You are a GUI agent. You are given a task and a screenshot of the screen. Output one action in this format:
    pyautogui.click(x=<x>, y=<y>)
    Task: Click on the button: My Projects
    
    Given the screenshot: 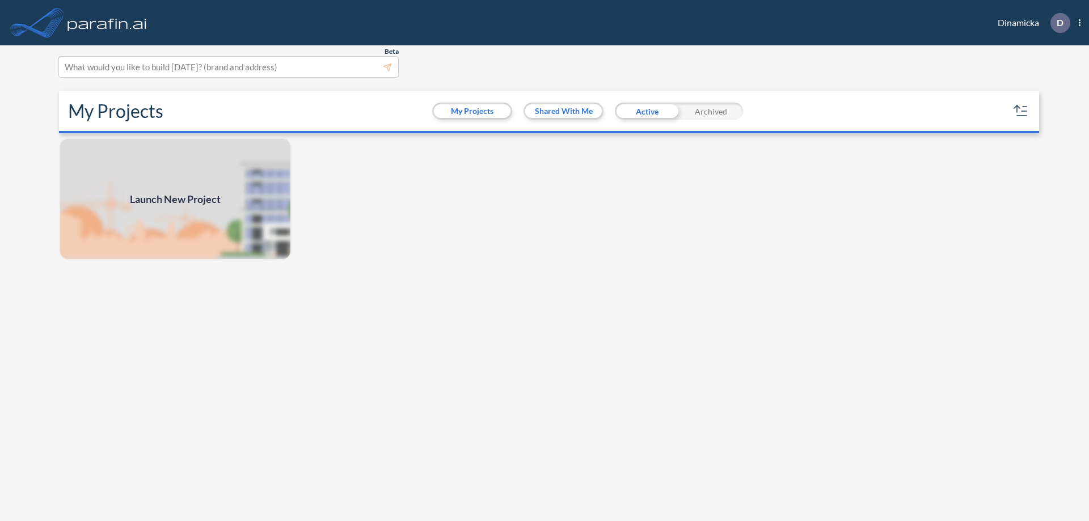 What is the action you would take?
    pyautogui.click(x=472, y=111)
    